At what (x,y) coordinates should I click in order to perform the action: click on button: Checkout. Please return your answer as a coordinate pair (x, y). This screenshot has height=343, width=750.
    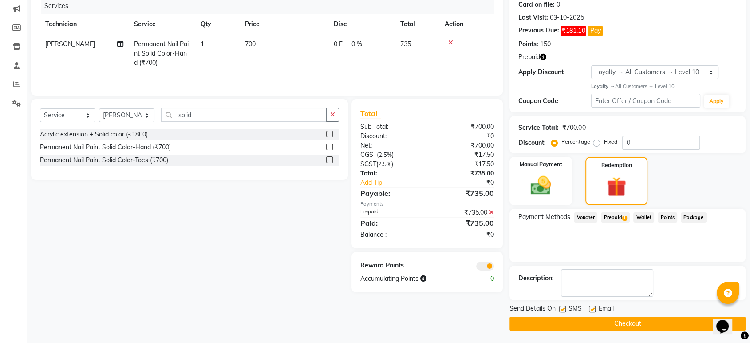
    Looking at the image, I should click on (628, 323).